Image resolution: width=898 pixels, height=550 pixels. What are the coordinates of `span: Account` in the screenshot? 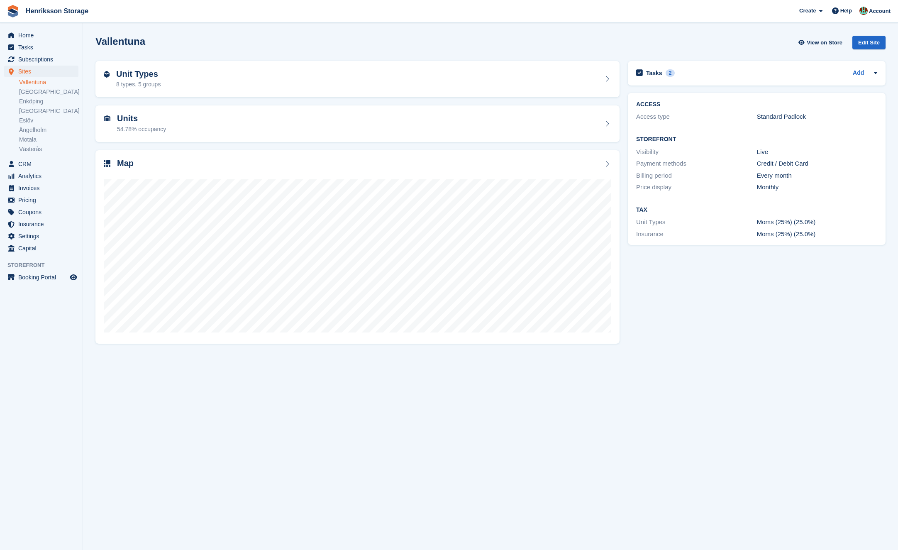 It's located at (879, 11).